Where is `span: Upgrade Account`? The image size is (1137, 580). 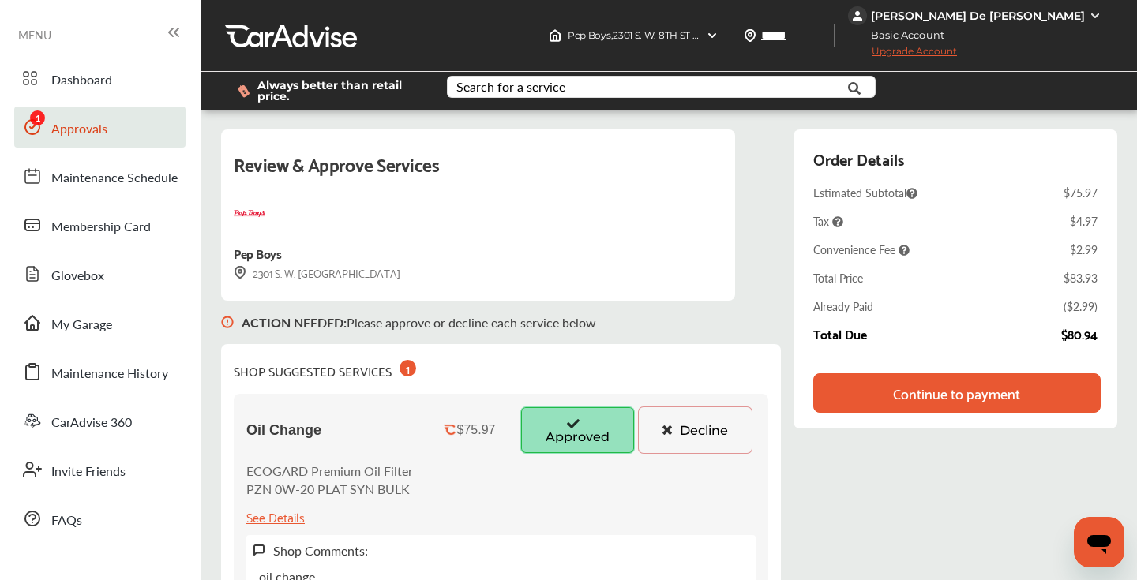
span: Upgrade Account is located at coordinates (902, 54).